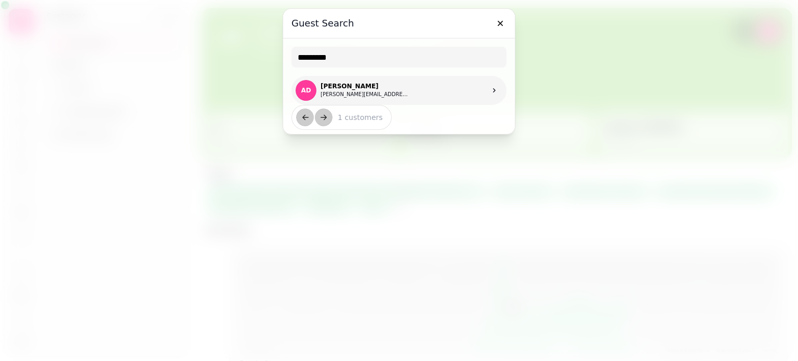 Image resolution: width=798 pixels, height=361 pixels. Describe the element at coordinates (324, 117) in the screenshot. I see `button: next` at that location.